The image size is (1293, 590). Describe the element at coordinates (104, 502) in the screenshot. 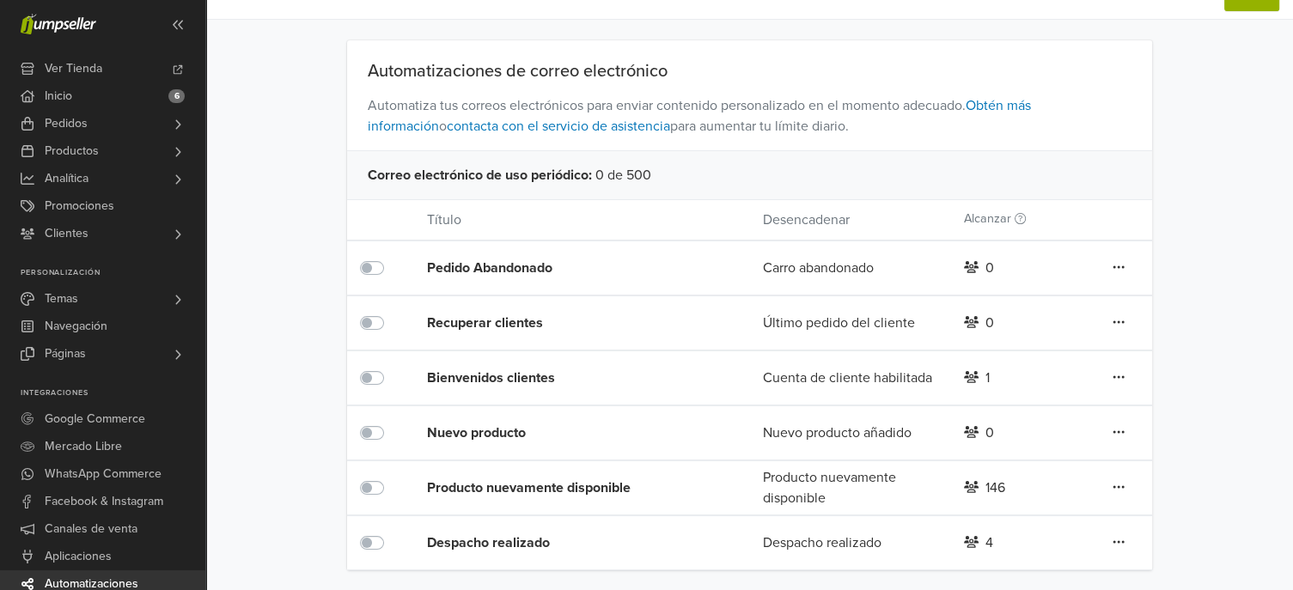

I see `span: Facebook & Instagram` at that location.